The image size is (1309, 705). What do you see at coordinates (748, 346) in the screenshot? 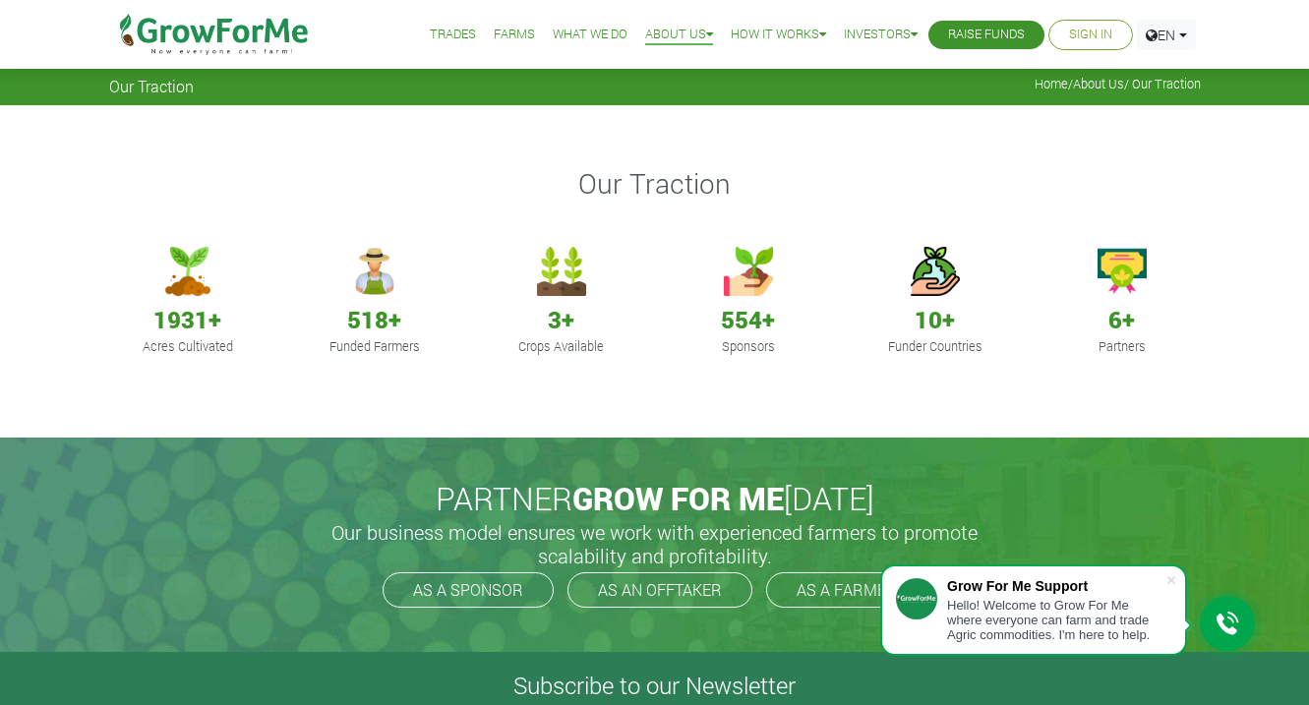
I see `p: Sponsors` at bounding box center [748, 346].